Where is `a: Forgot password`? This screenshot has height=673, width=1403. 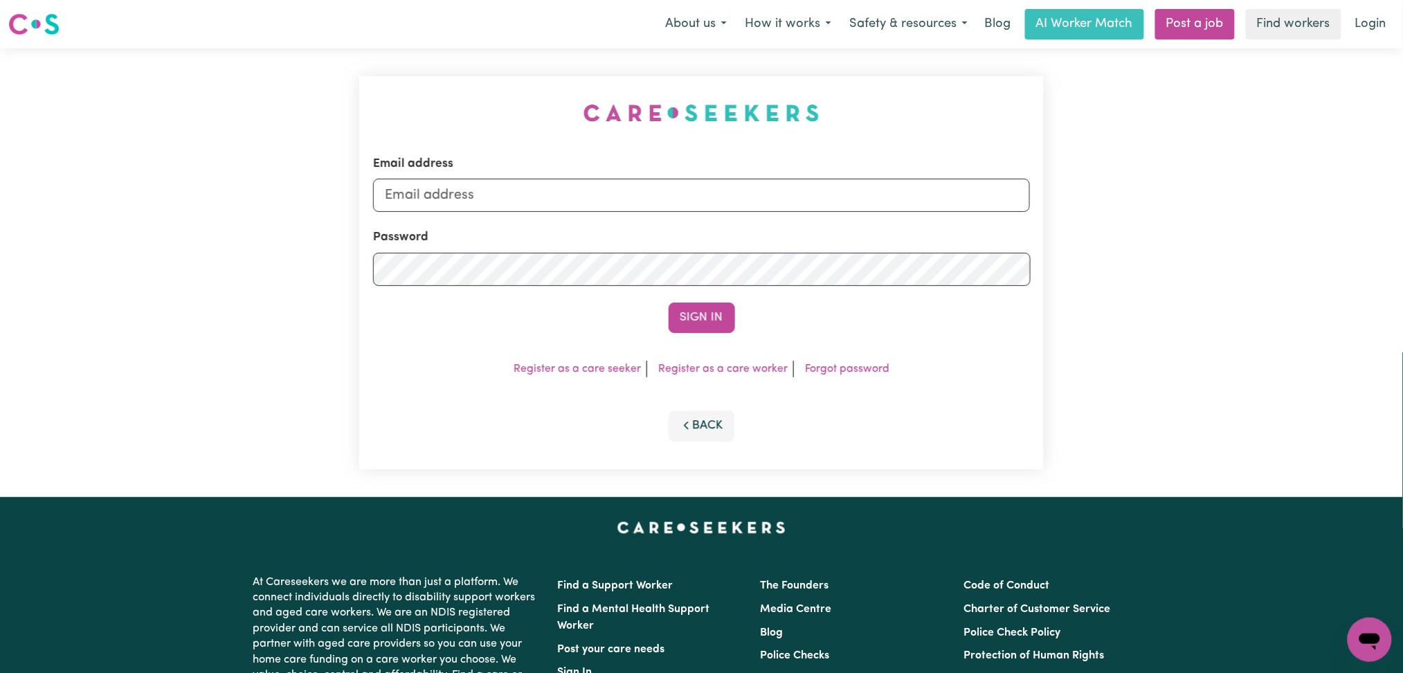 a: Forgot password is located at coordinates (847, 369).